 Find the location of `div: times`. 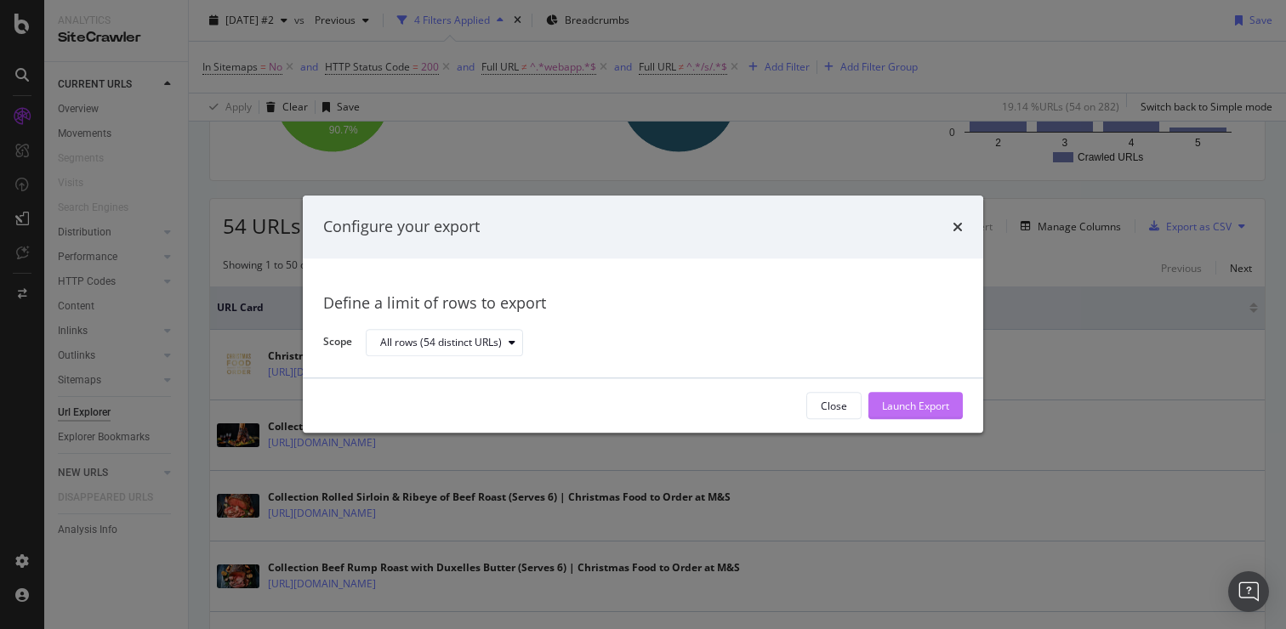

div: times is located at coordinates (958, 227).